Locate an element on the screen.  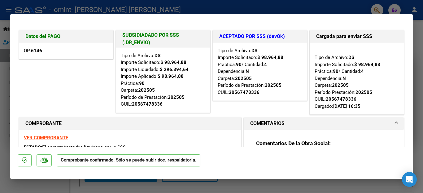
h1: Datos del PAGO is located at coordinates (66, 37).